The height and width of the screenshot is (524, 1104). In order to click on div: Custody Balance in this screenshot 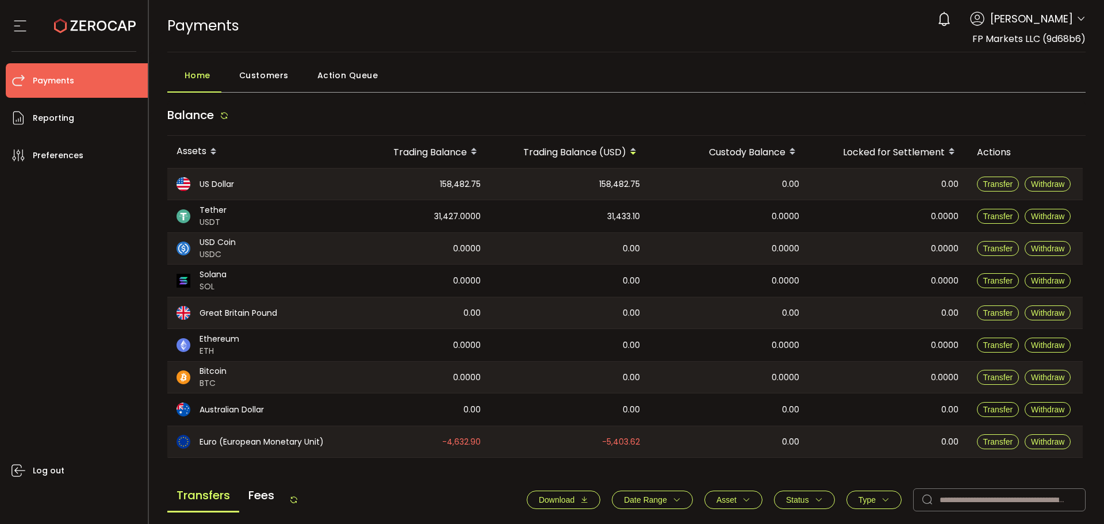, I will do `click(729, 152)`.